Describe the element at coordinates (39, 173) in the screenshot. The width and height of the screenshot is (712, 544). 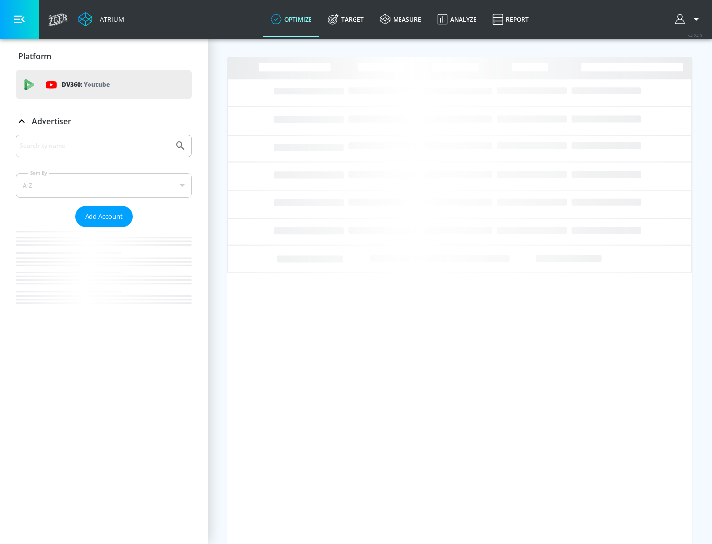
I see `label: Sort By` at that location.